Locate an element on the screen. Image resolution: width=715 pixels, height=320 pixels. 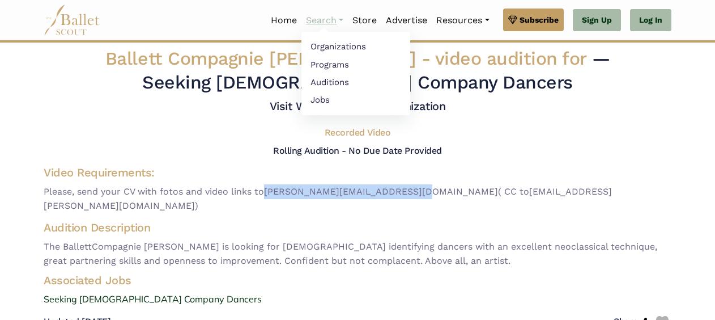
a: Advertise is located at coordinates (406, 20).